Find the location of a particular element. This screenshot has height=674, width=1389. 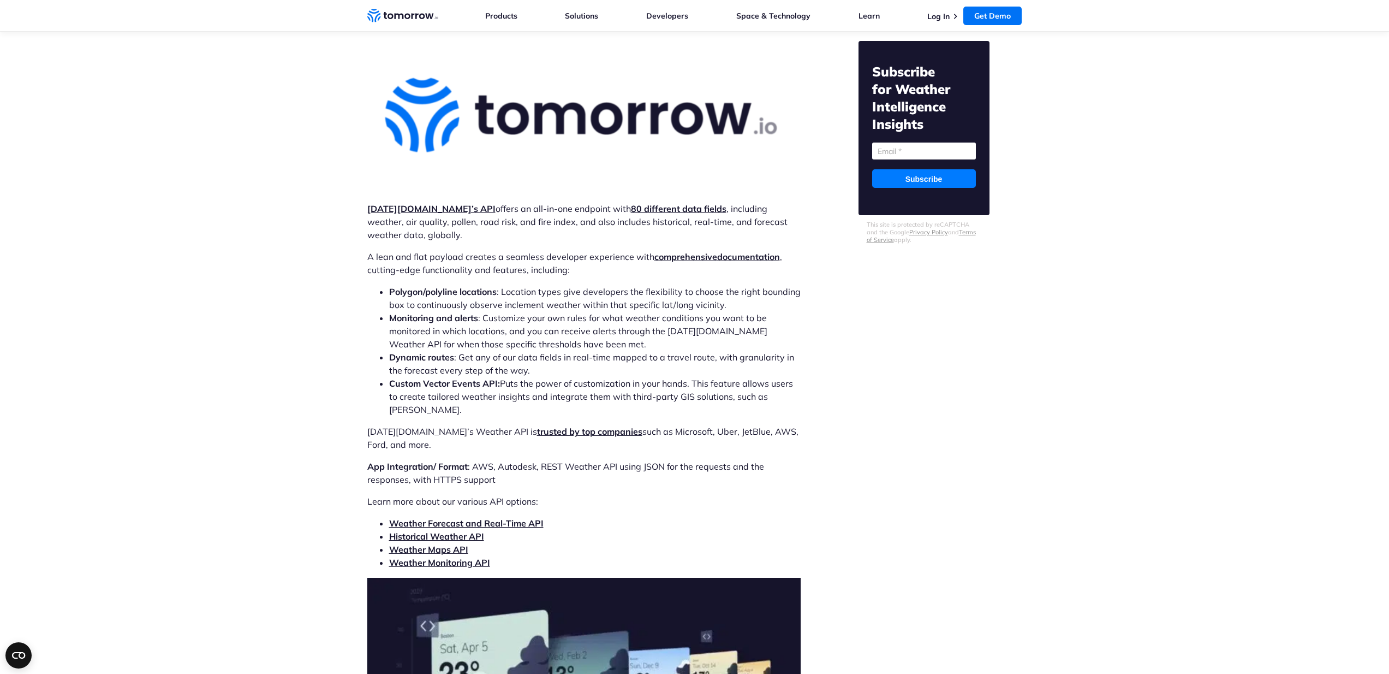

a: Weather Forecast and Real-Time API is located at coordinates (466, 523).